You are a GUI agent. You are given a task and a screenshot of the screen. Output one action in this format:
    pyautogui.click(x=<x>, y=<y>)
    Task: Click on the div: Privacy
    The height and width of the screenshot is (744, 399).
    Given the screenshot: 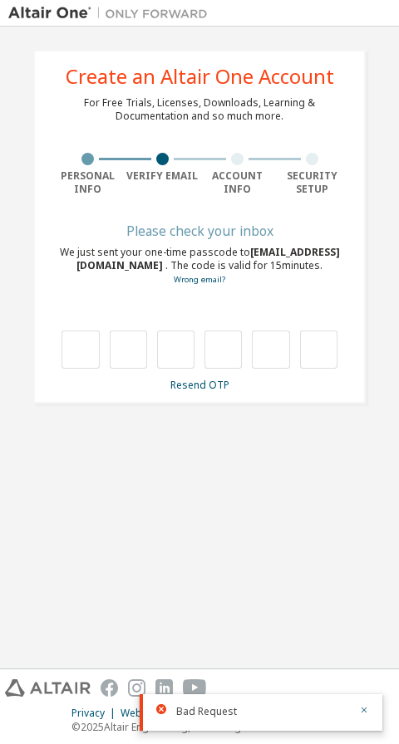 What is the action you would take?
    pyautogui.click(x=96, y=714)
    